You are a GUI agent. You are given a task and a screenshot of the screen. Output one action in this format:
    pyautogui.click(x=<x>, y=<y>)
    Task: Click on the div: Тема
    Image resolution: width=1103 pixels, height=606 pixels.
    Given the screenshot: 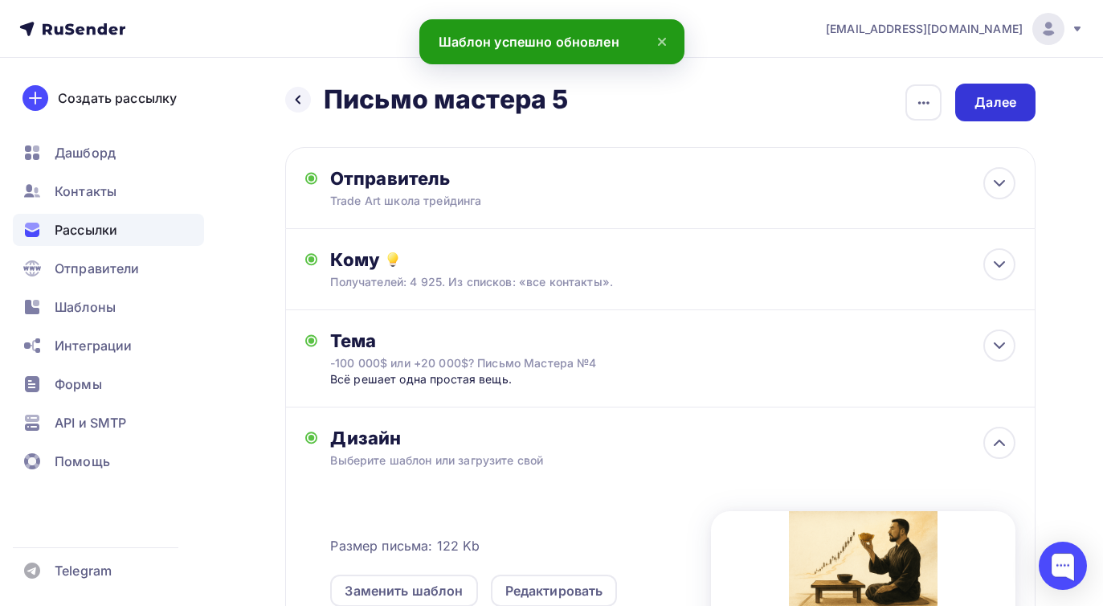 What is the action you would take?
    pyautogui.click(x=489, y=341)
    